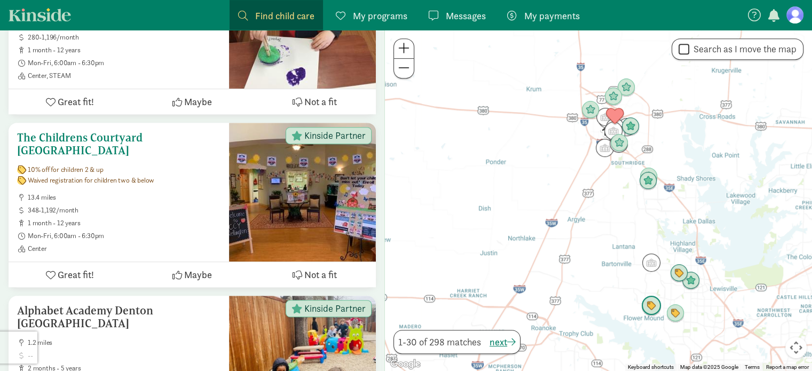 The width and height of the screenshot is (812, 371). I want to click on a: Open this area in Google Maps (opens a new window), so click(405, 364).